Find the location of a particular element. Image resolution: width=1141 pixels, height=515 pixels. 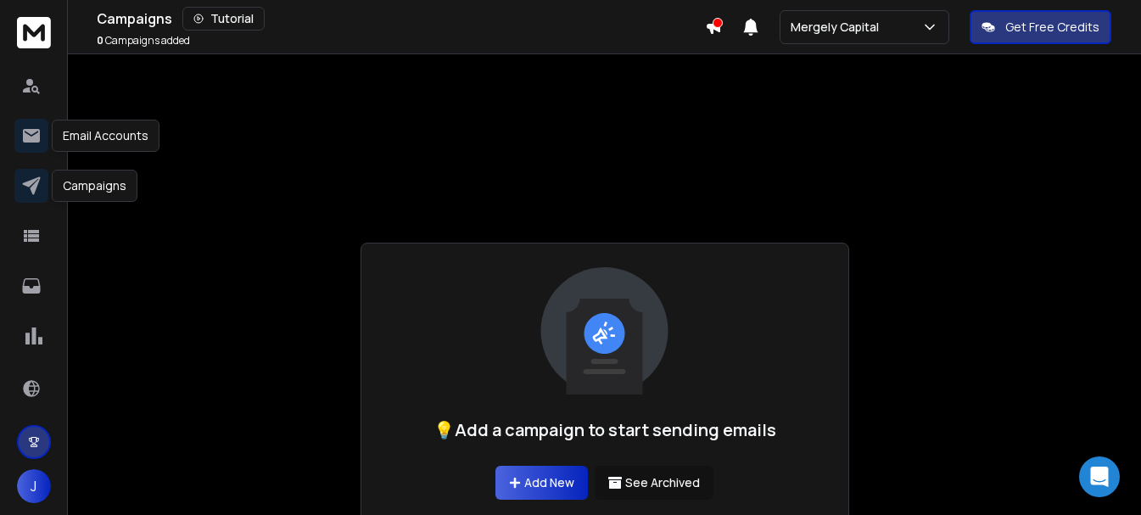

span: J is located at coordinates (34, 486).